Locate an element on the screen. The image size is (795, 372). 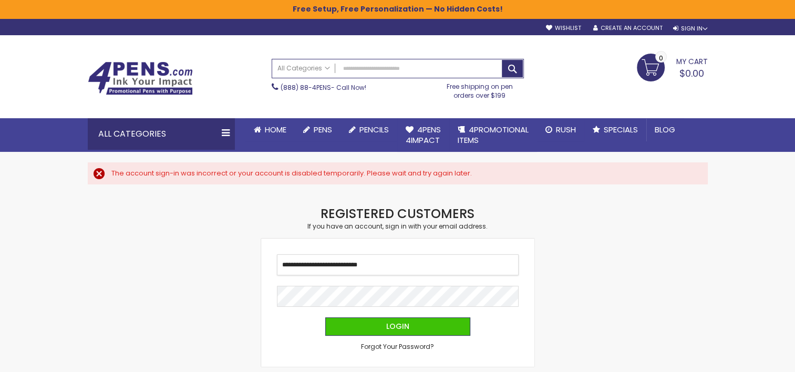
a: All Categories is located at coordinates (304, 68).